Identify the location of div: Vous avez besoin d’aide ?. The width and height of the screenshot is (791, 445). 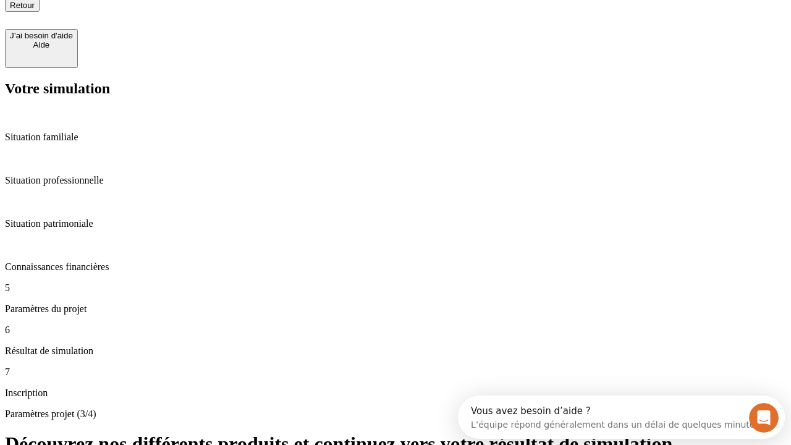
(158, 15).